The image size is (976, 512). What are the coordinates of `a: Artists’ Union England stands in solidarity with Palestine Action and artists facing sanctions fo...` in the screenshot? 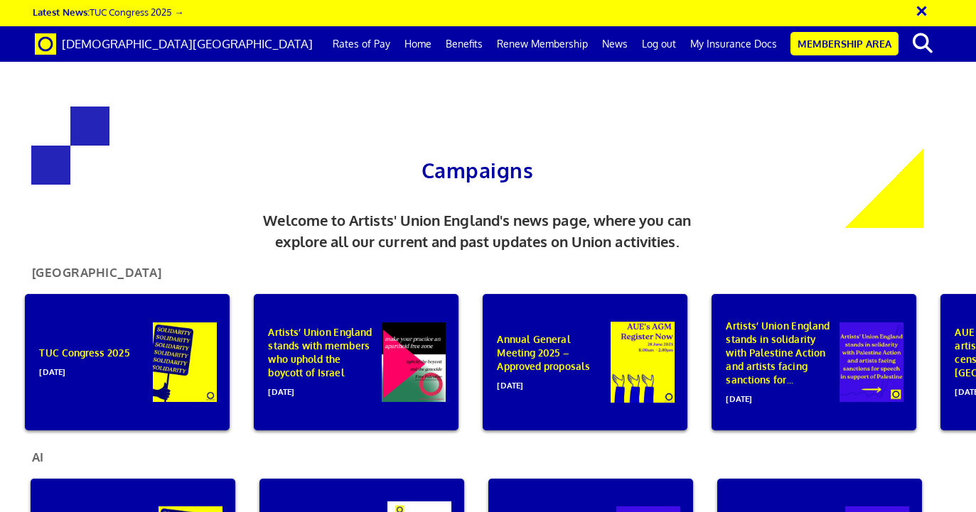 It's located at (814, 362).